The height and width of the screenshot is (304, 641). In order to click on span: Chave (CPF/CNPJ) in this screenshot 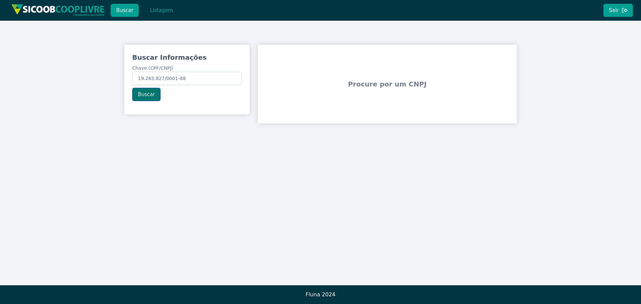, I will do `click(152, 68)`.